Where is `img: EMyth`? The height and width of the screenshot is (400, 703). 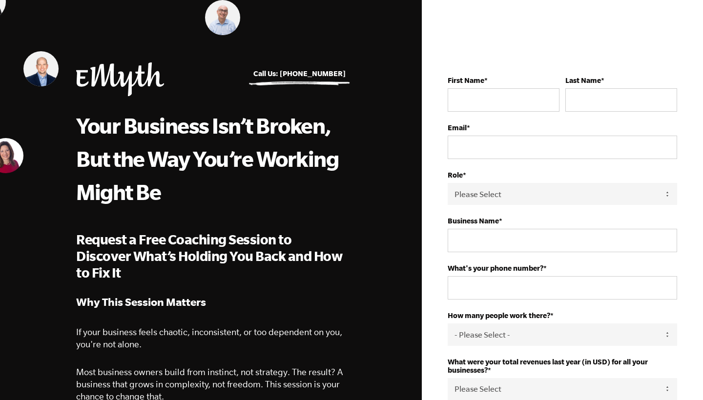
img: EMyth is located at coordinates (120, 79).